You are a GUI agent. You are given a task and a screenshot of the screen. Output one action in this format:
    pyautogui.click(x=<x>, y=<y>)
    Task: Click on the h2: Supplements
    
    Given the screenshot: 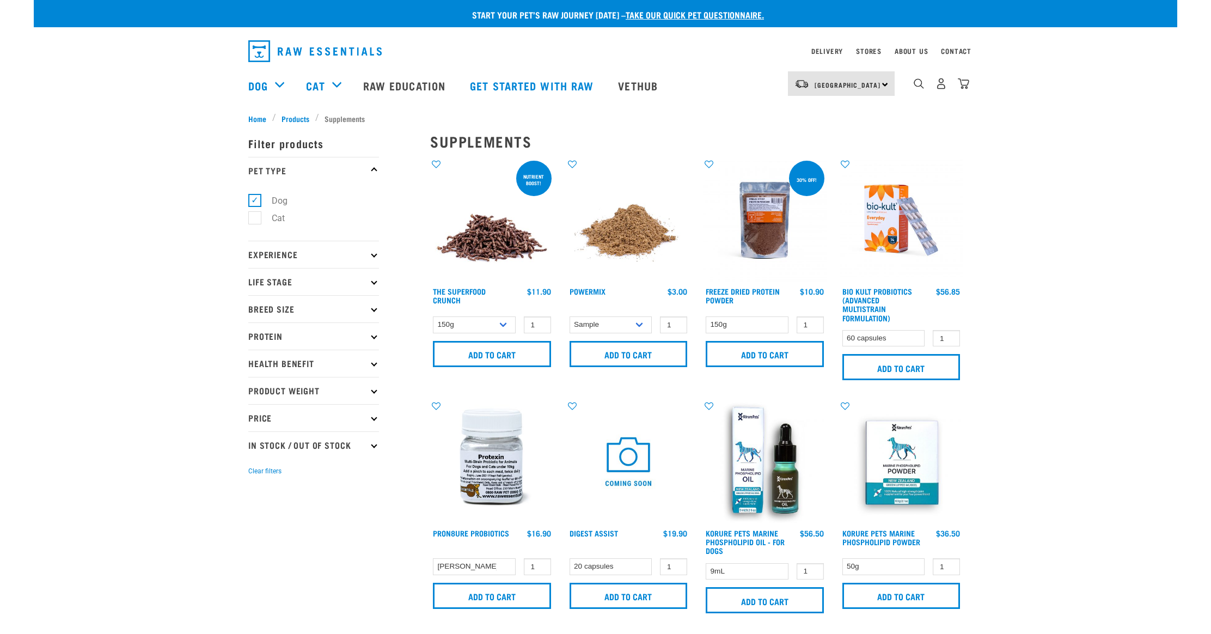 What is the action you would take?
    pyautogui.click(x=696, y=141)
    